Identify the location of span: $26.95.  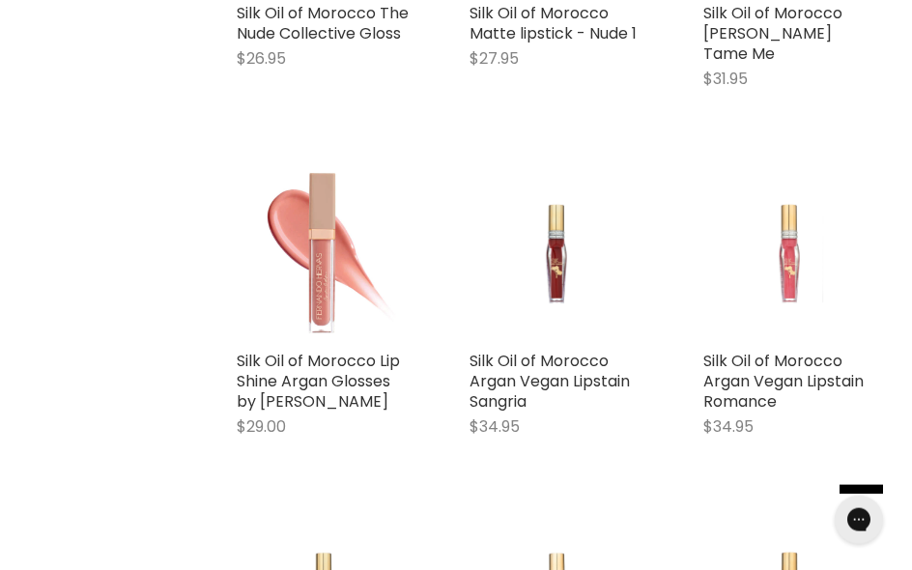
(261, 58).